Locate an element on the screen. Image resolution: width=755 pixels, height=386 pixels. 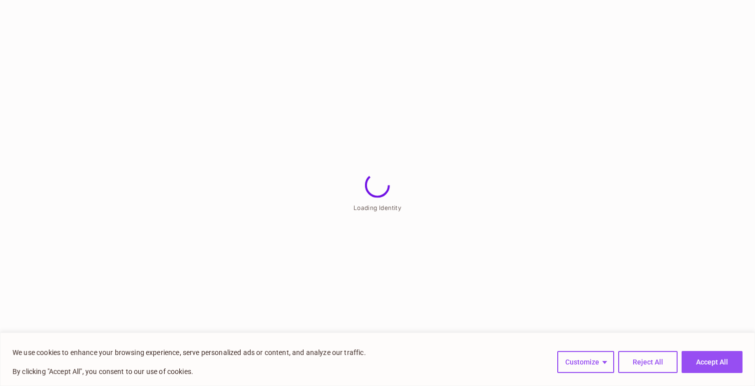
p: We use cookies to enhance your browsing experience, serve personalized ads or content, and analyz... is located at coordinates (189, 352).